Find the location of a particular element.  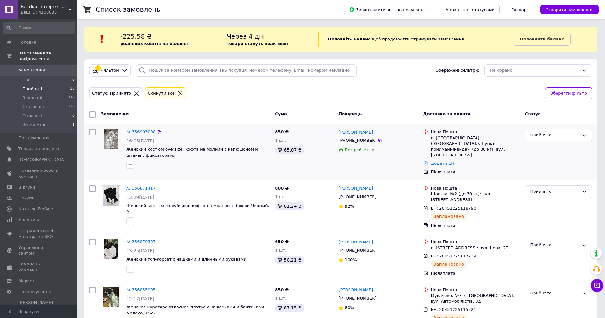

span: -225.58 ₴ is located at coordinates (136, 36).